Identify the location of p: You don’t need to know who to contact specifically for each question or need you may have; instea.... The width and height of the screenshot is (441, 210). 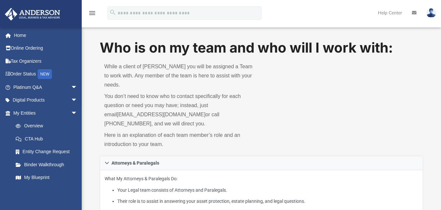
(180, 110).